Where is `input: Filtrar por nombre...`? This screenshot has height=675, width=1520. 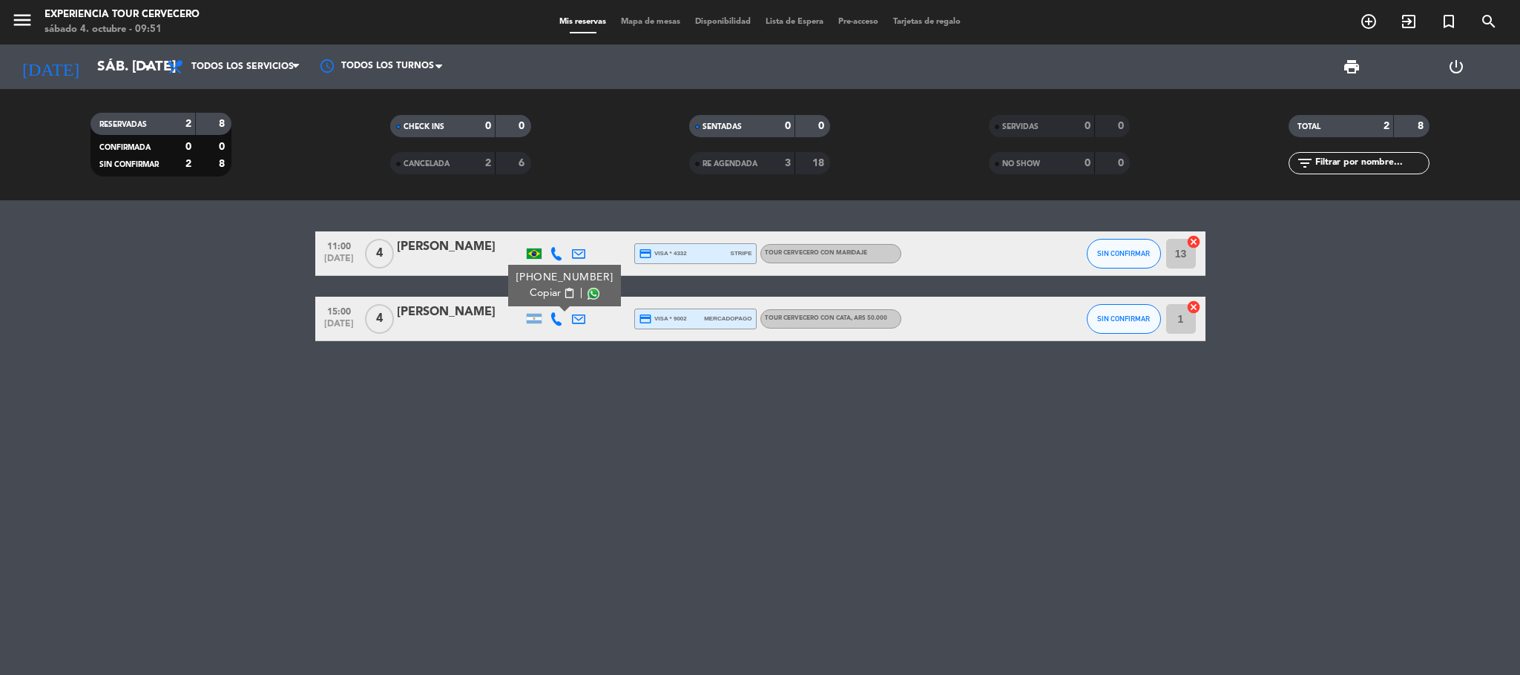 input: Filtrar por nombre... is located at coordinates (1371, 163).